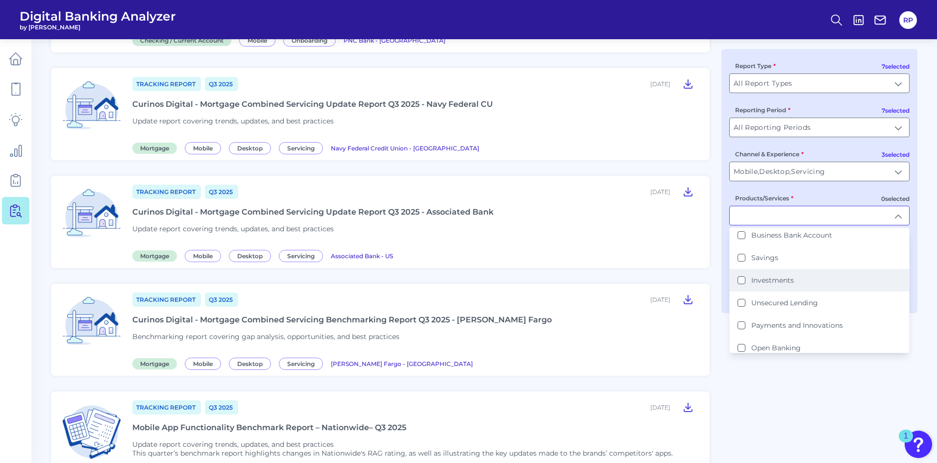  I want to click on button: Curinos Digital - Mortgage Combined Servicing Update Report Q3 2025 - Navy Federal CU, so click(688, 84).